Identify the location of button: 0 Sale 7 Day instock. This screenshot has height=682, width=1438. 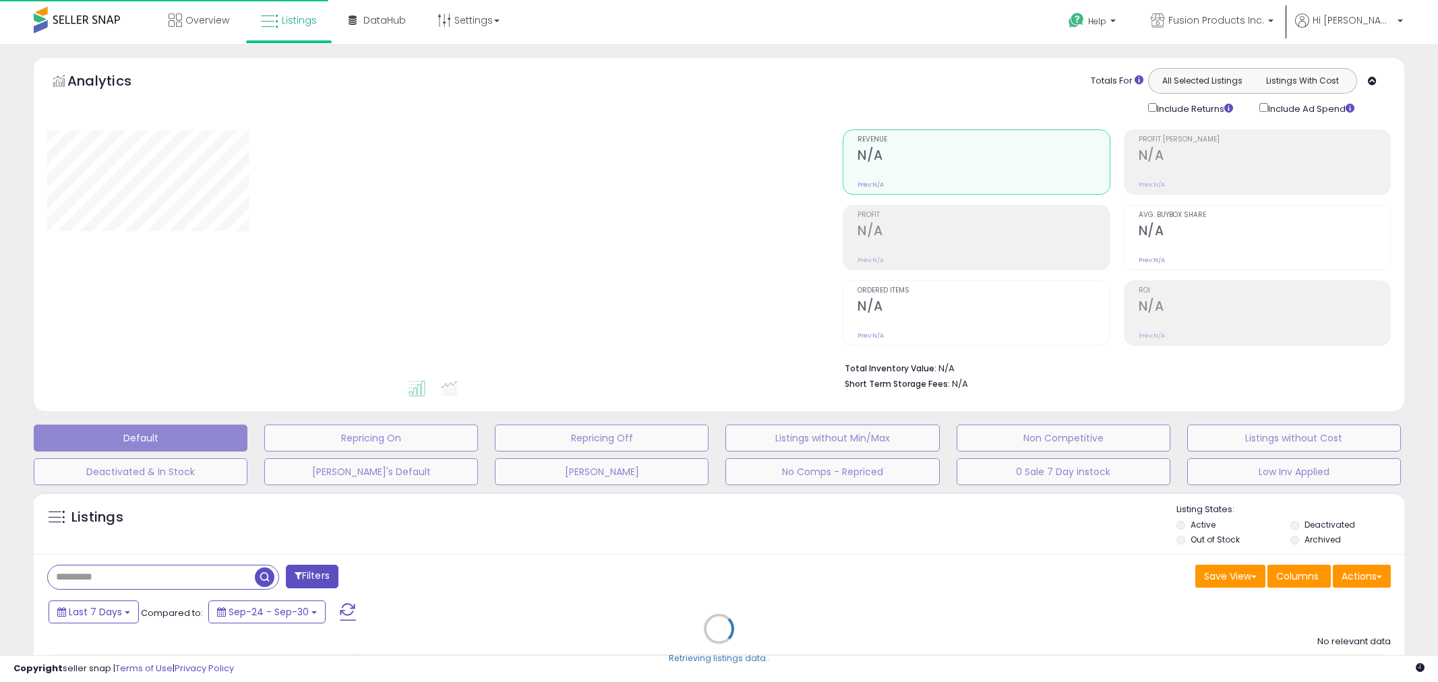
(1063, 472).